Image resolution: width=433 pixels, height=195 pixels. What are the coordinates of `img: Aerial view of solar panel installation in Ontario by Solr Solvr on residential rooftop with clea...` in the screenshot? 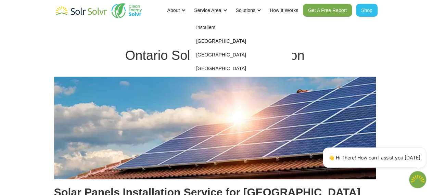 It's located at (215, 128).